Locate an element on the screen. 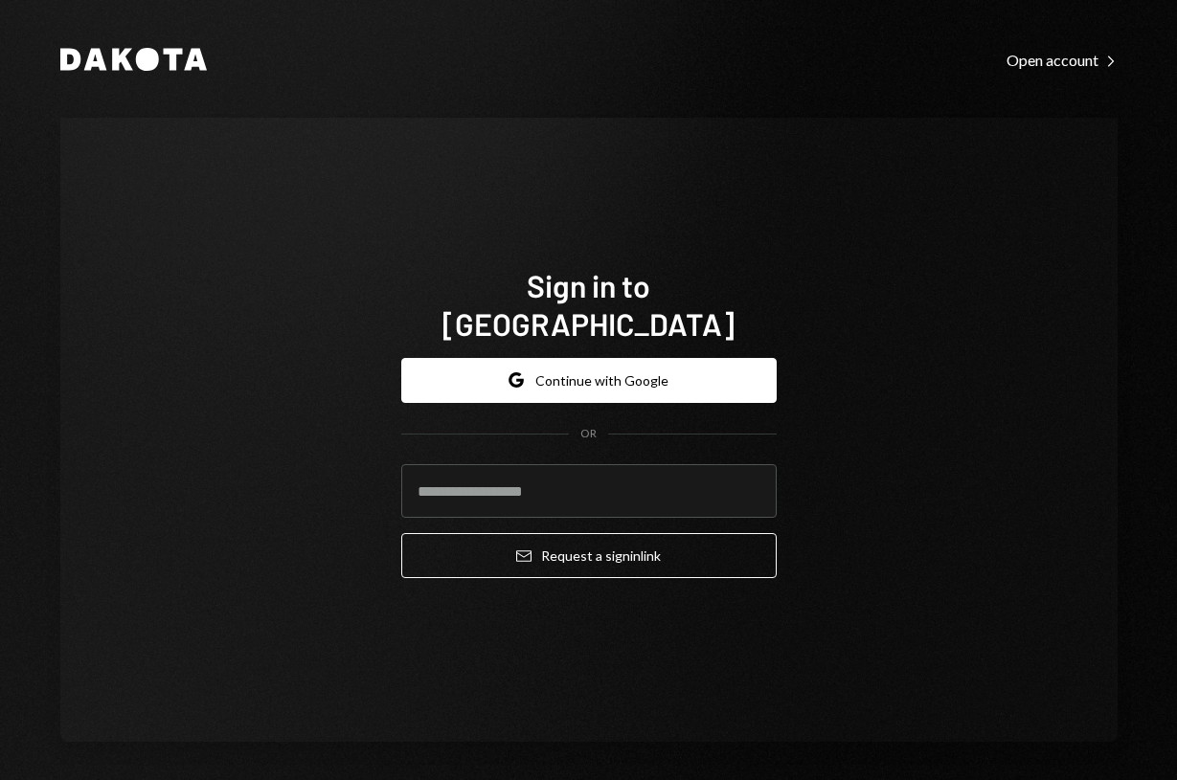  button: Request a signinlink is located at coordinates (589, 555).